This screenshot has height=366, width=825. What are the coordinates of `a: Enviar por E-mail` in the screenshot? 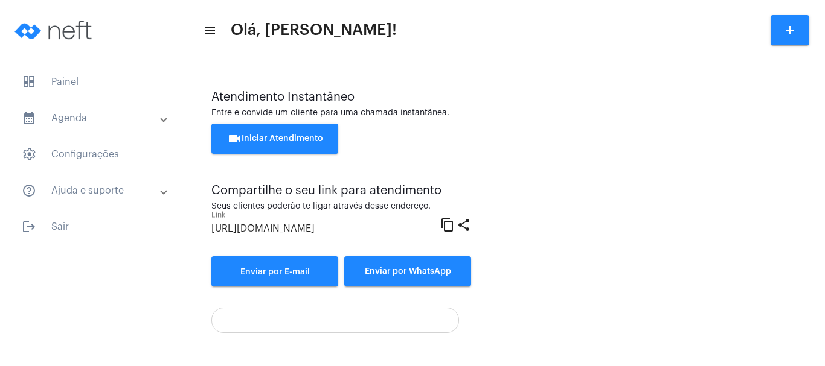 It's located at (275, 272).